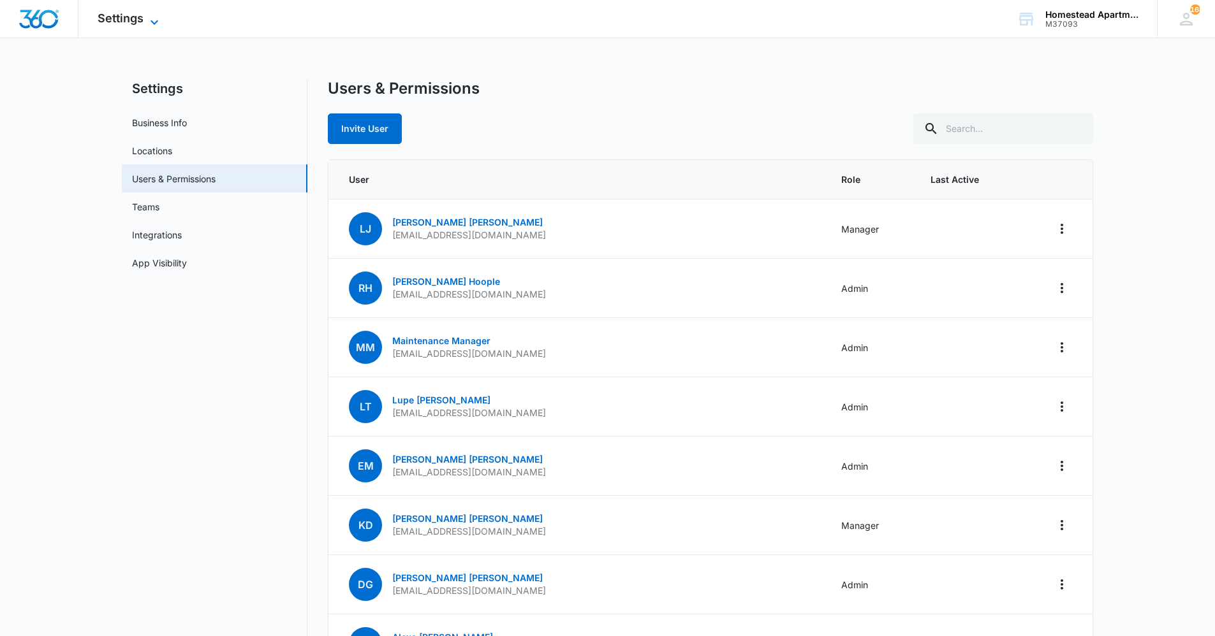  Describe the element at coordinates (365, 585) in the screenshot. I see `span: DG` at that location.